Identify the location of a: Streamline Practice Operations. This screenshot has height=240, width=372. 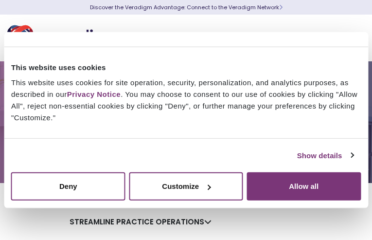
(141, 221).